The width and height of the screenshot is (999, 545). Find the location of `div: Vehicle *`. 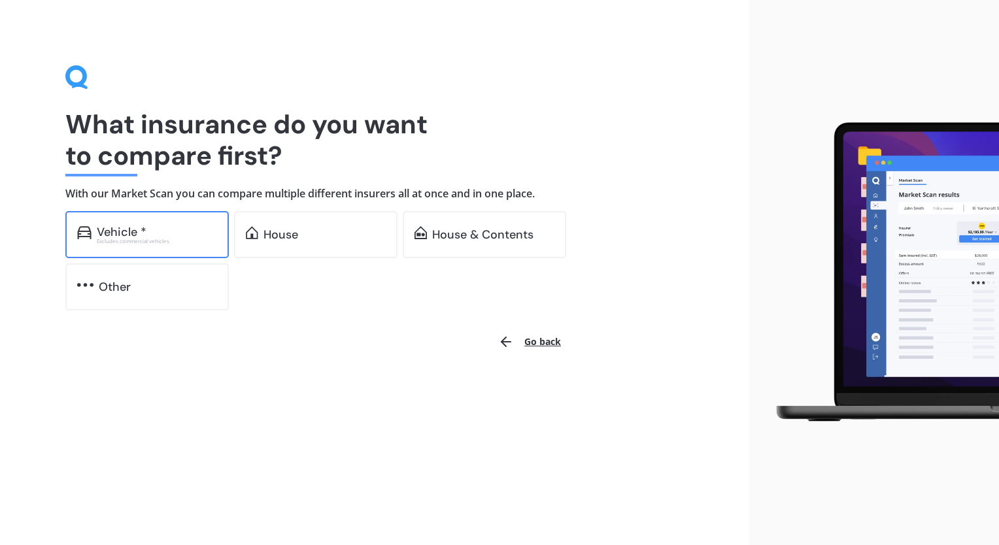

div: Vehicle * is located at coordinates (122, 232).